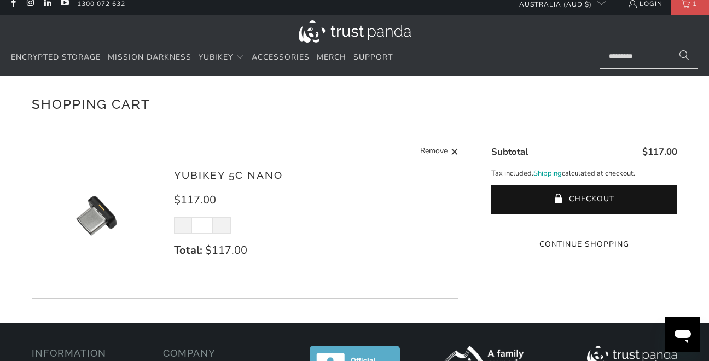 Image resolution: width=709 pixels, height=361 pixels. What do you see at coordinates (332, 57) in the screenshot?
I see `a: Merch` at bounding box center [332, 57].